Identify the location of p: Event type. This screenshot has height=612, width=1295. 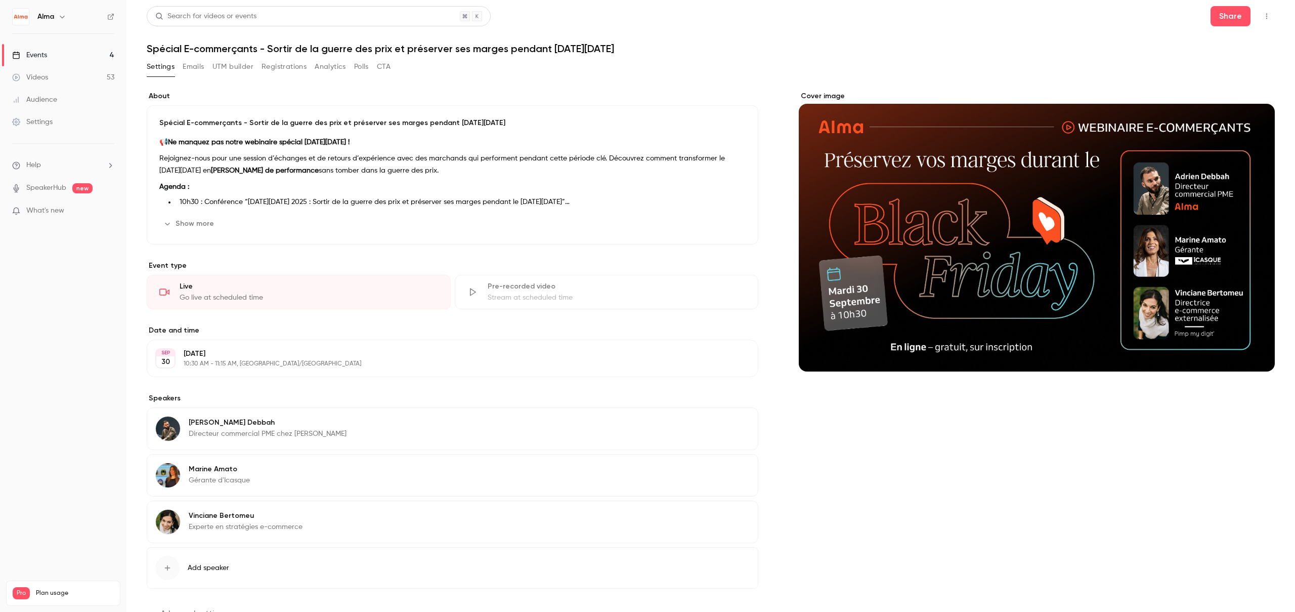
(452, 266).